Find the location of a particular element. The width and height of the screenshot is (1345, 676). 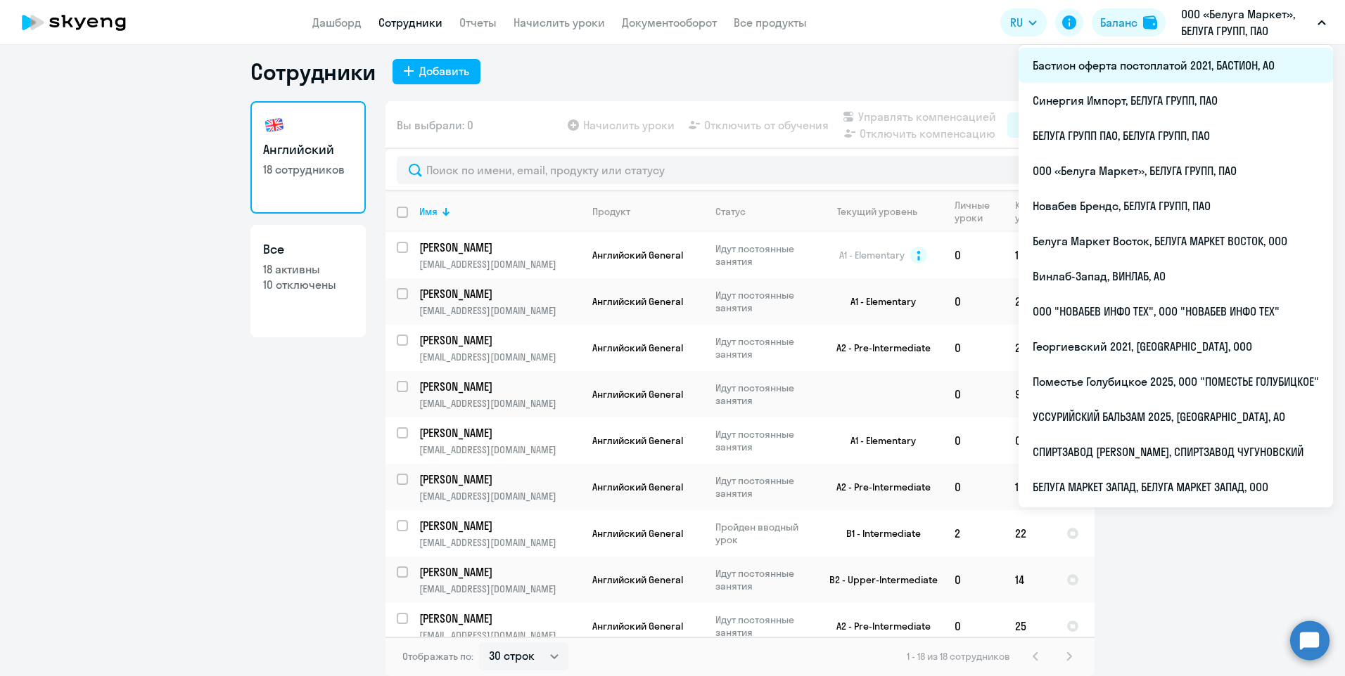

h3: Английский is located at coordinates (308, 150).